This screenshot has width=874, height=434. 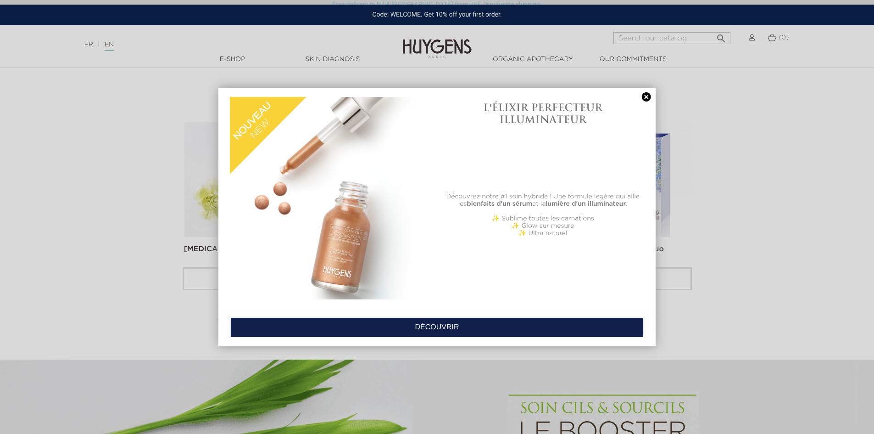 What do you see at coordinates (543, 233) in the screenshot?
I see `p: ✨ Ultra naturel` at bounding box center [543, 233].